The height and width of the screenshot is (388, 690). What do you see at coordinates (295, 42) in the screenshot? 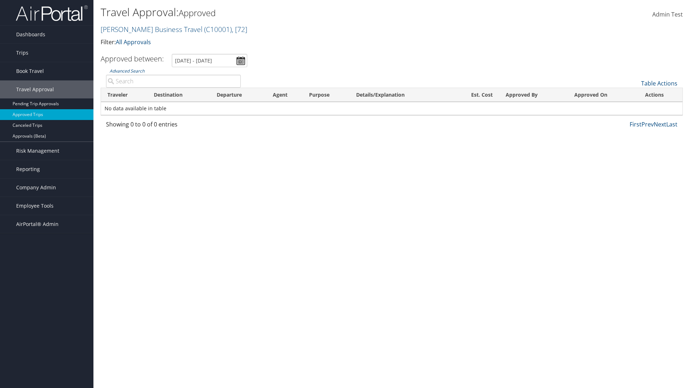
I see `p: Filter:` at bounding box center [295, 42].